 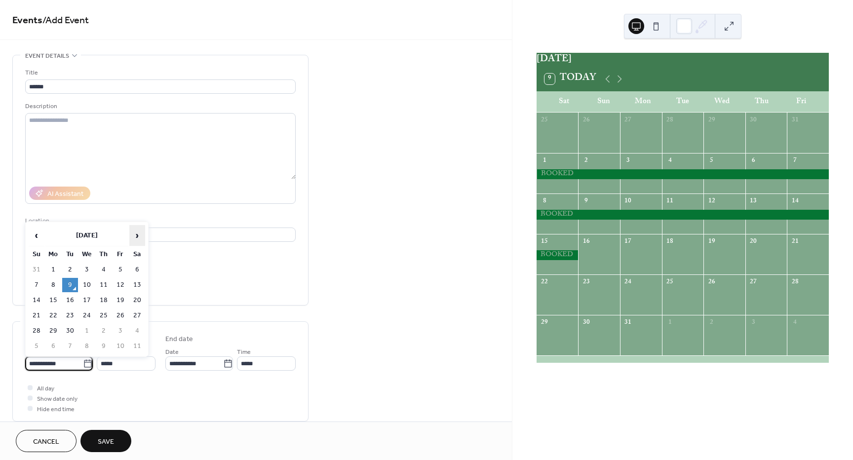 I want to click on td: 30, so click(x=70, y=331).